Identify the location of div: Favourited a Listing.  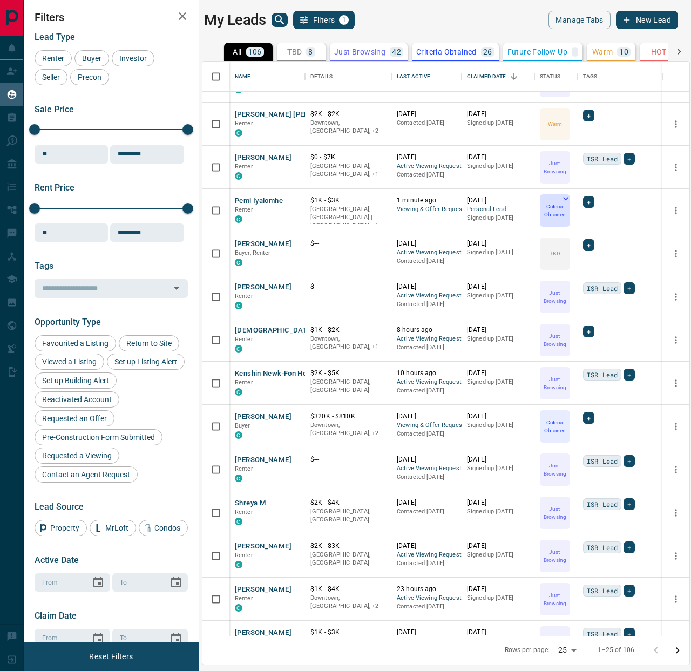
(75, 343).